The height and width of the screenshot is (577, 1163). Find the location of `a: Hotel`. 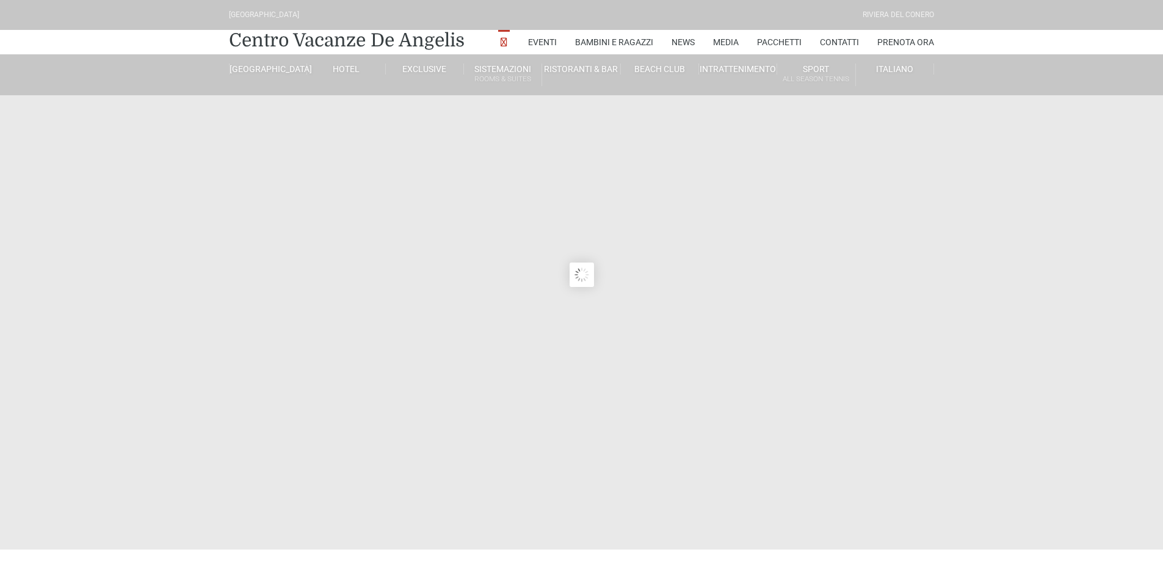

a: Hotel is located at coordinates (346, 69).